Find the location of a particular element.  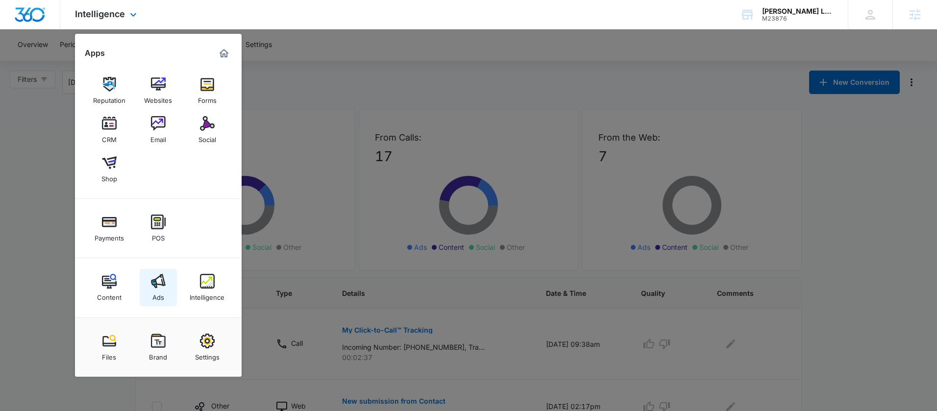

a: Content is located at coordinates (109, 288).